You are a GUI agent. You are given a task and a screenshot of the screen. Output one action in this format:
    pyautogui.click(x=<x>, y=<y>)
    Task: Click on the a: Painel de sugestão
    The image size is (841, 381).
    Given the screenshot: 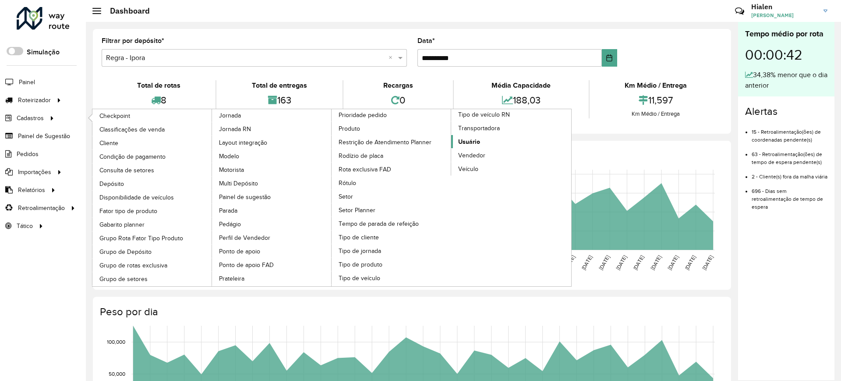 What is the action you would take?
    pyautogui.click(x=272, y=197)
    